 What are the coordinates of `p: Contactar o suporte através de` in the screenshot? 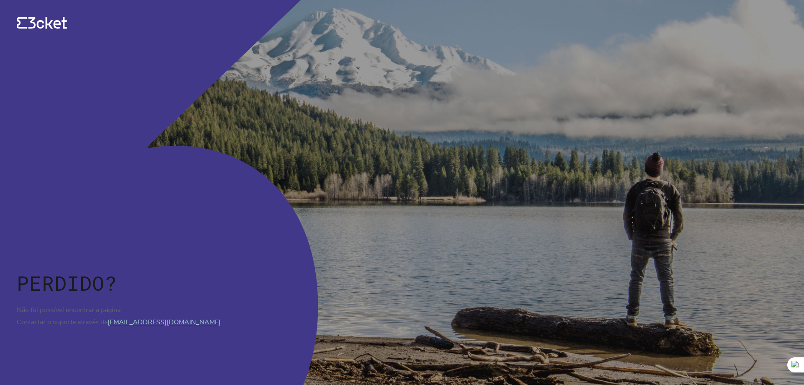 It's located at (118, 322).